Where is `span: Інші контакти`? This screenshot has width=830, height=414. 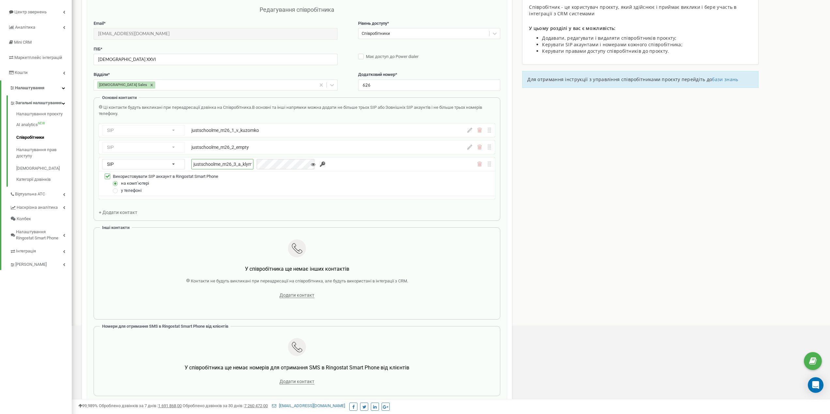 span: Інші контакти is located at coordinates (116, 228).